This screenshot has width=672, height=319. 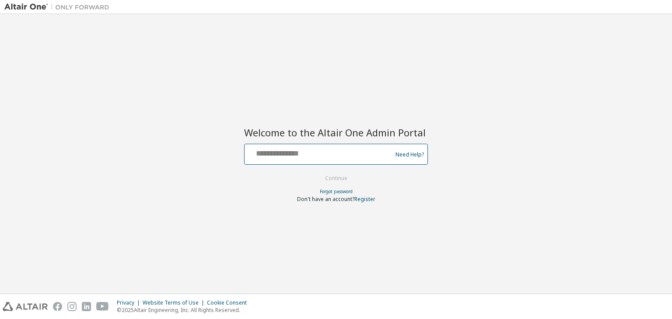 What do you see at coordinates (102, 307) in the screenshot?
I see `img: youtube.svg` at bounding box center [102, 307].